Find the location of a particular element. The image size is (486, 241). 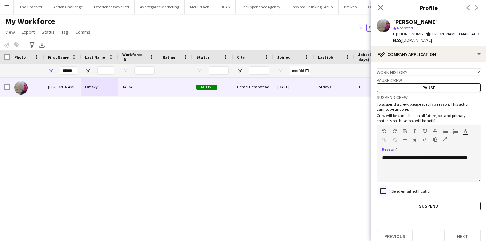

button: Fix Radio is located at coordinates (376, 7).